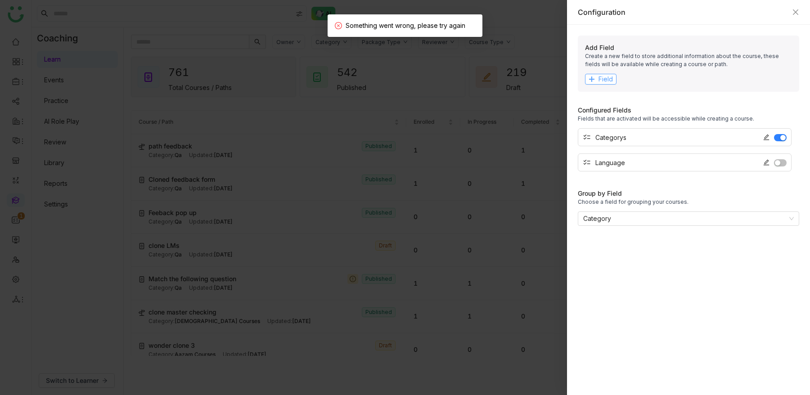 Image resolution: width=810 pixels, height=395 pixels. What do you see at coordinates (610, 162) in the screenshot?
I see `div: Language` at bounding box center [610, 162].